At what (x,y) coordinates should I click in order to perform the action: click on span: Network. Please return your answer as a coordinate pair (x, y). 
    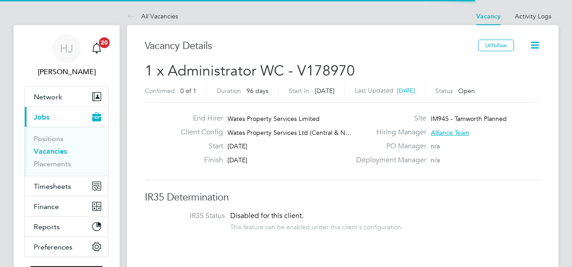
    Looking at the image, I should click on (48, 97).